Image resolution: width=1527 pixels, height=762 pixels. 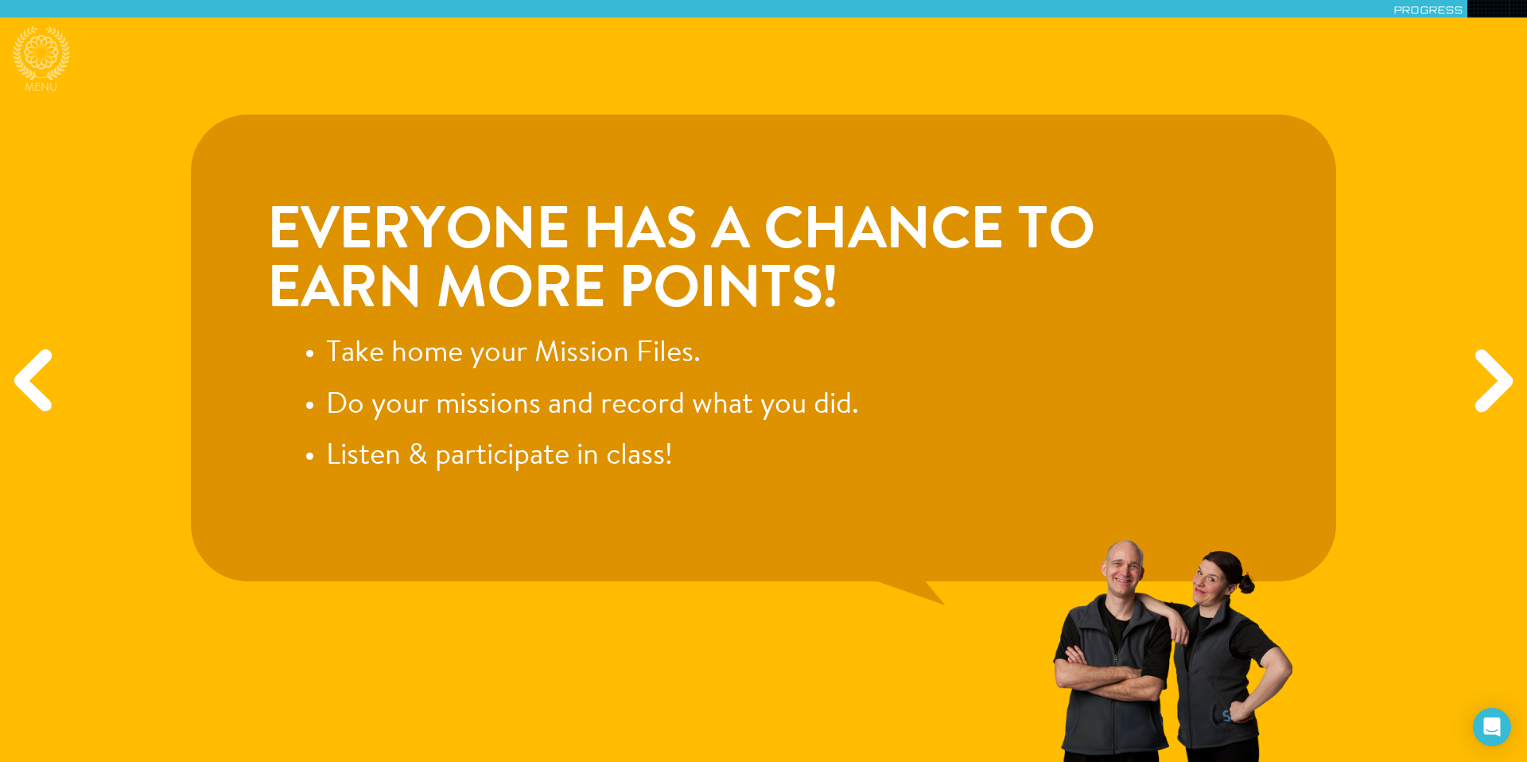 I want to click on div: Open Intercom Messenger, so click(x=1492, y=727).